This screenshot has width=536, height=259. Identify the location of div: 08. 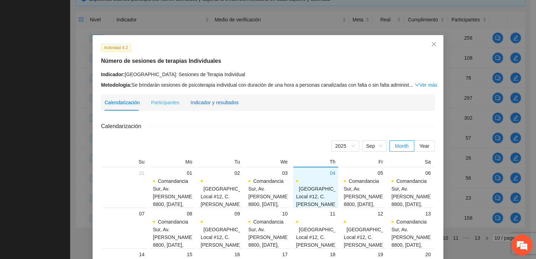
(173, 214).